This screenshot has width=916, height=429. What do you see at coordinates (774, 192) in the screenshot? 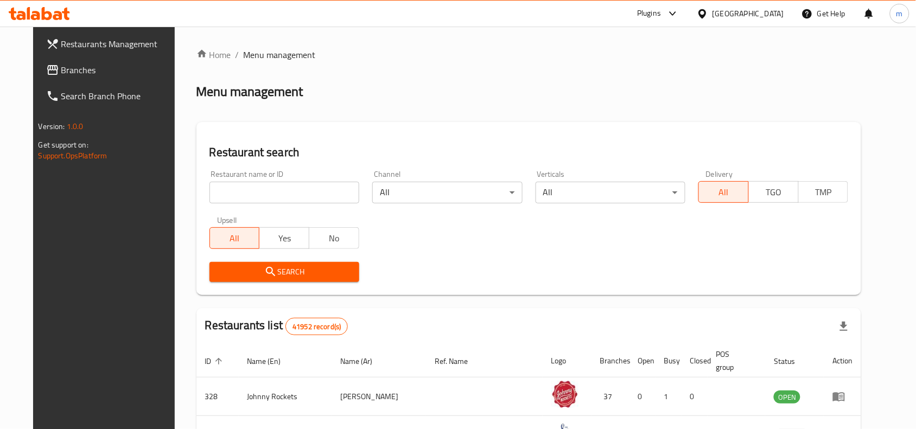
I see `span: TGO` at bounding box center [774, 192].